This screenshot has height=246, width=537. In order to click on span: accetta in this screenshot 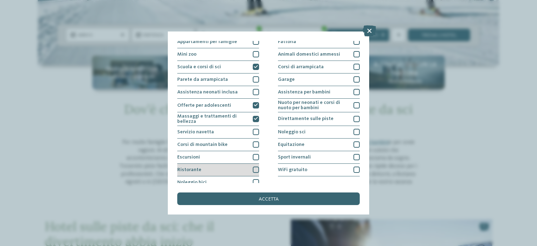, I will do `click(269, 199)`.